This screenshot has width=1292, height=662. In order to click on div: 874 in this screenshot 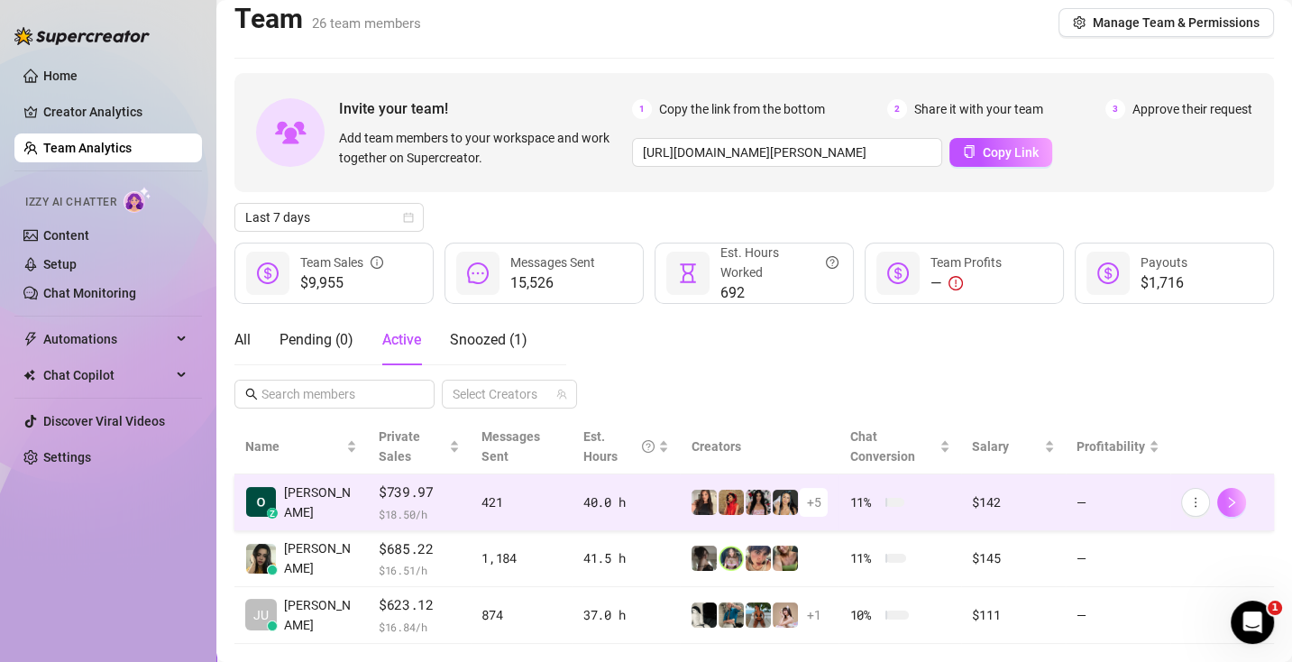, I will do `click(521, 615)`.